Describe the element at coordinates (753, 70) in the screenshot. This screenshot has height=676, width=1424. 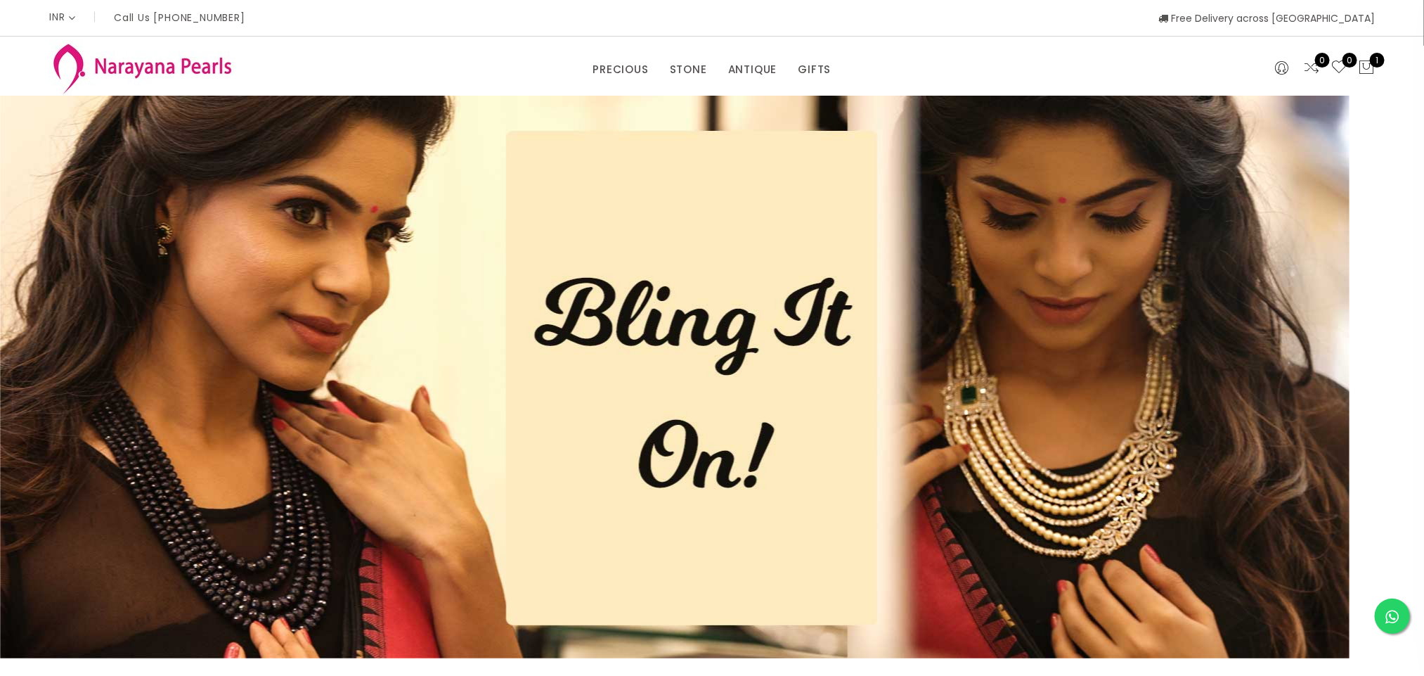
I see `a: ANTIQUE` at that location.